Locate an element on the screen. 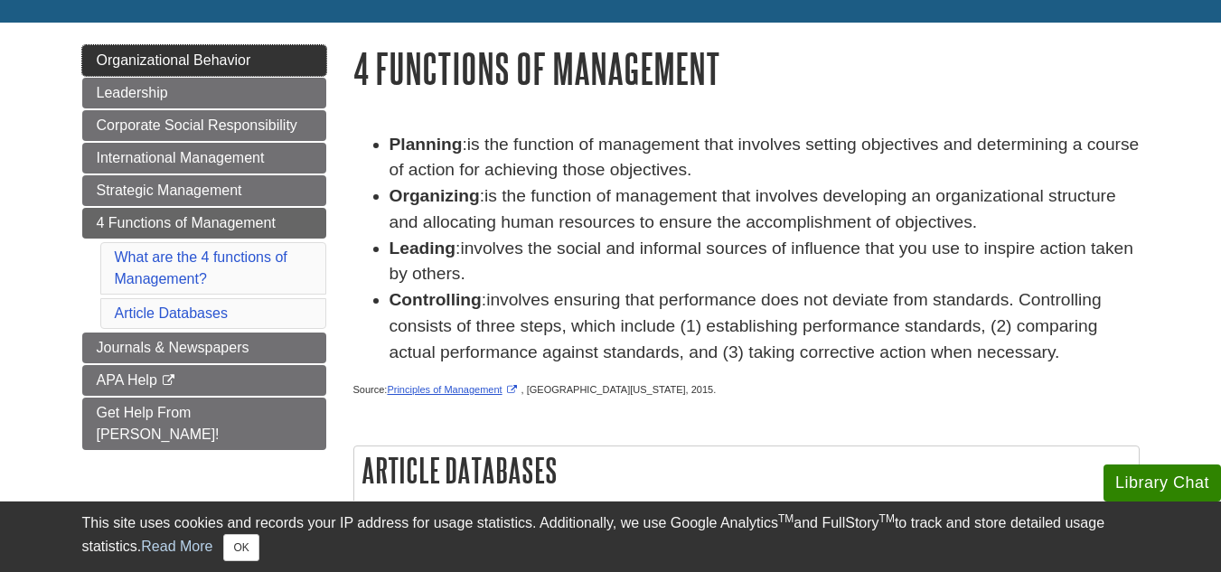 This screenshot has height=572, width=1221. button: Library Chat is located at coordinates (1162, 482).